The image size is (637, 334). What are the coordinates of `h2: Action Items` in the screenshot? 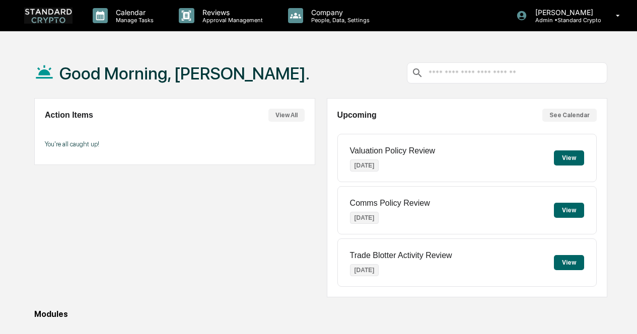 It's located at (69, 115).